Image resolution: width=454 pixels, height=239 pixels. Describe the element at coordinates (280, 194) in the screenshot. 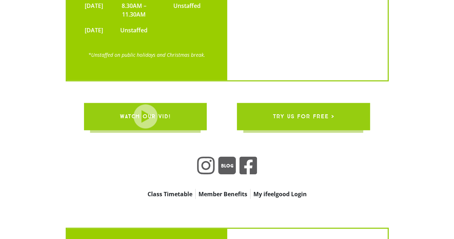

I see `a: My ifeelgood Login` at that location.